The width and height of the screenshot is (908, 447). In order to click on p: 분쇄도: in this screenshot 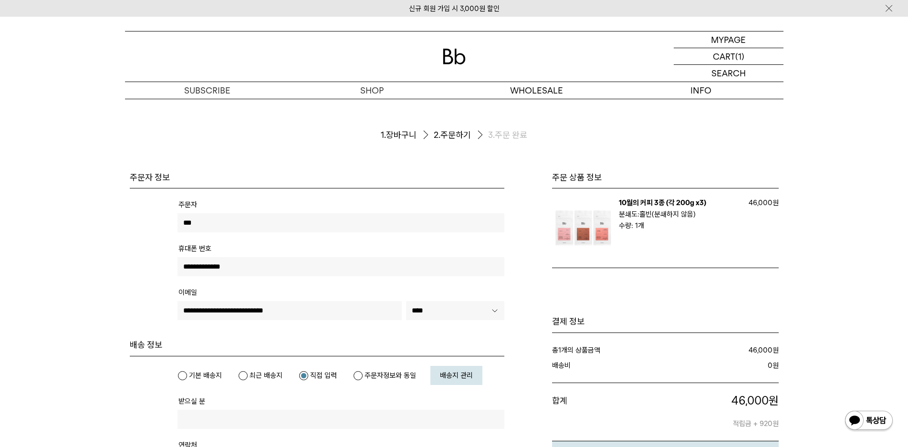, I will do `click(677, 214)`.